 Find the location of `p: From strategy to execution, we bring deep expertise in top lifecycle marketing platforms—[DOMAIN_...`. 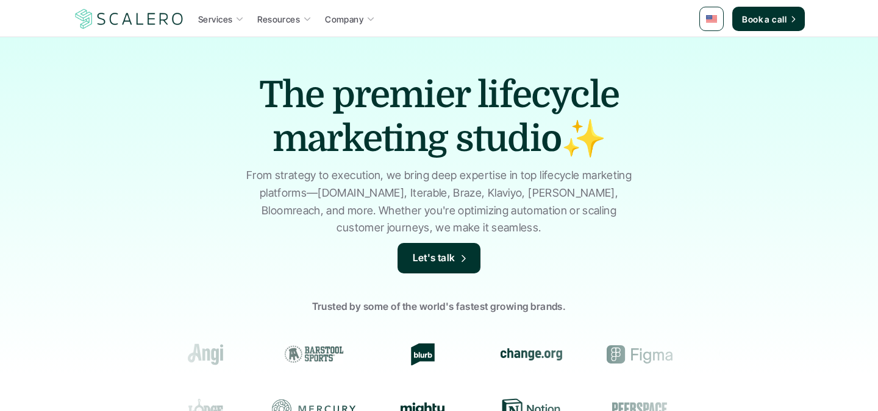

p: From strategy to execution, we bring deep expertise in top lifecycle marketing platforms—[DOMAIN_... is located at coordinates (439, 202).